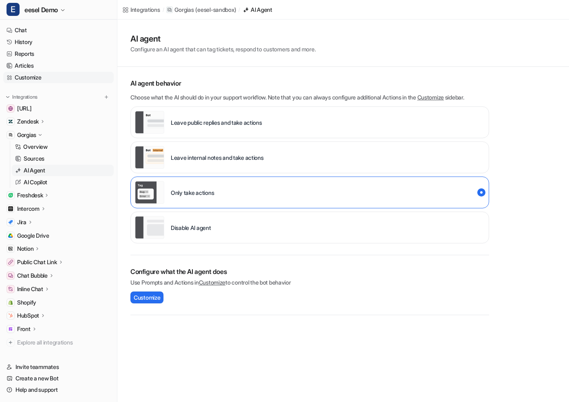 The height and width of the screenshot is (402, 569). I want to click on img: Only take actions, so click(150, 192).